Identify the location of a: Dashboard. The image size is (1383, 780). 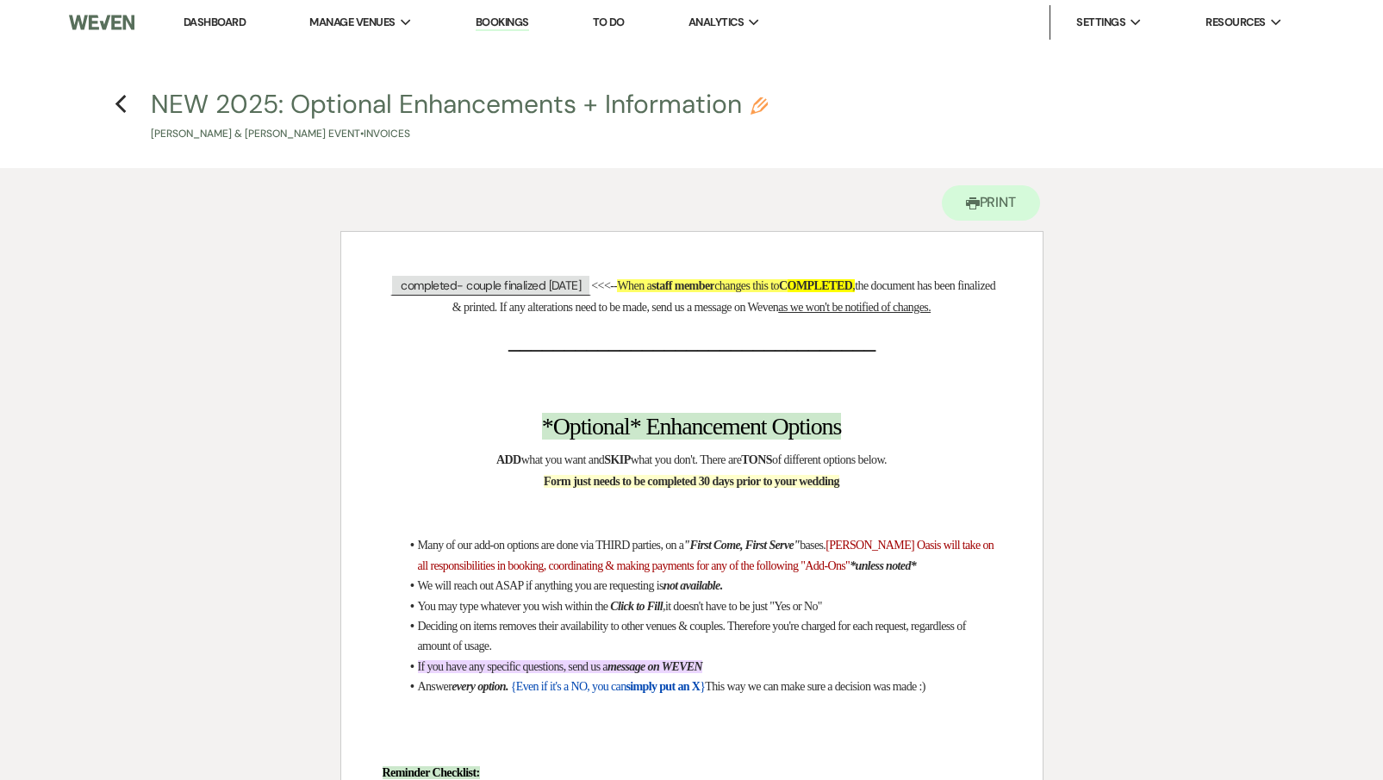
(215, 22).